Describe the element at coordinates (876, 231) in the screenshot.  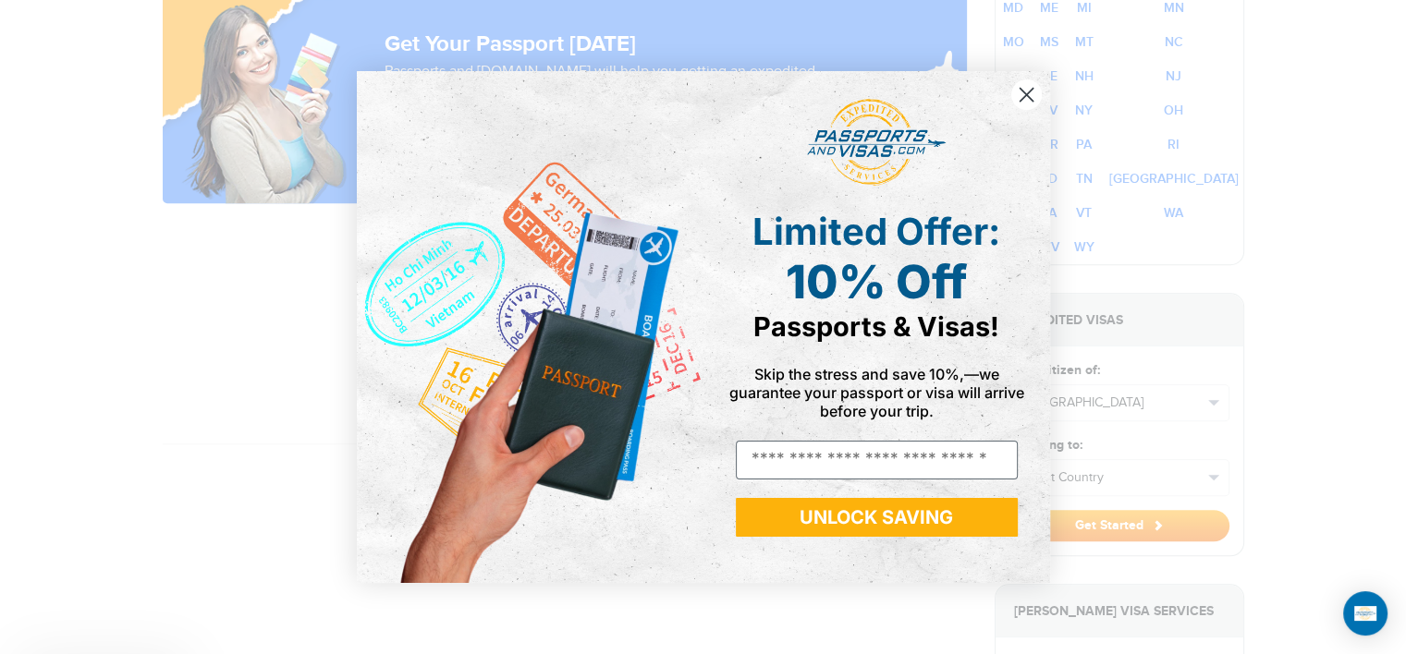
I see `span: Limited Offer:` at that location.